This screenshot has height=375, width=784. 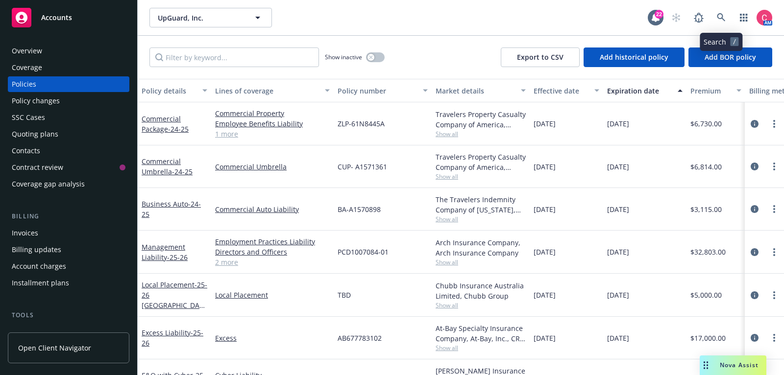 I want to click on a: Account charges, so click(x=69, y=267).